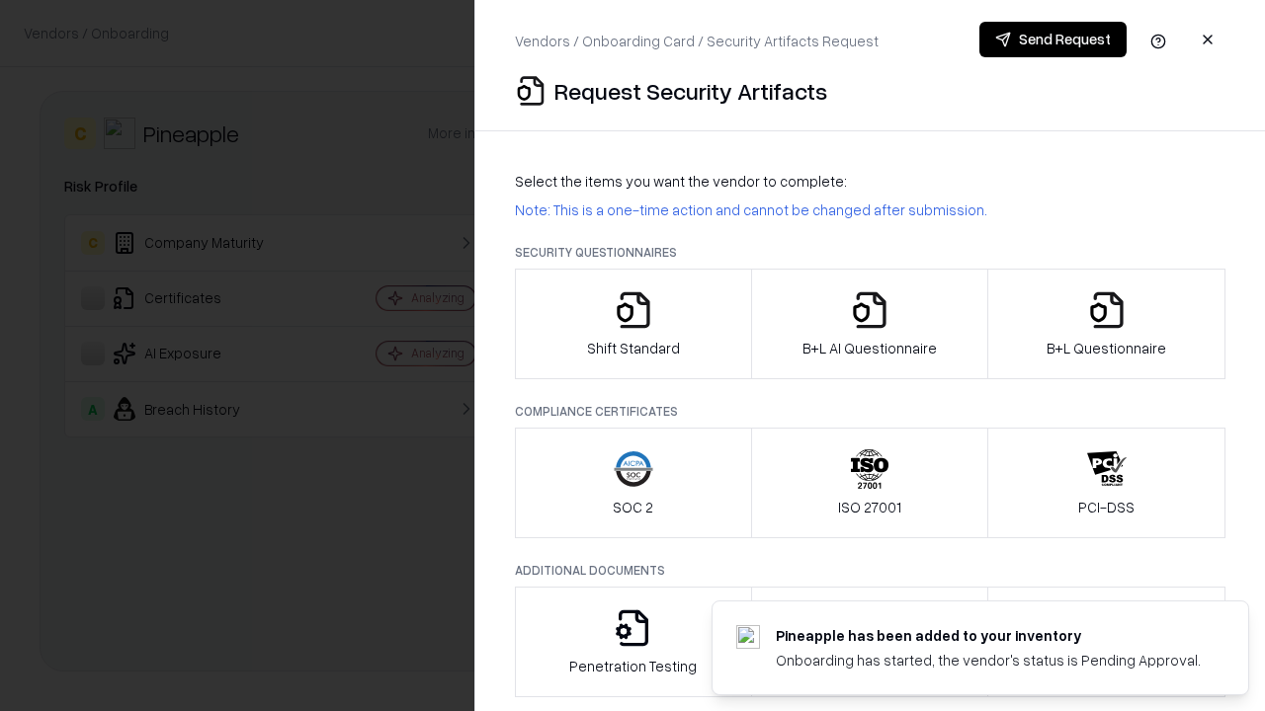 The height and width of the screenshot is (711, 1265). Describe the element at coordinates (1106, 348) in the screenshot. I see `p: B+L Questionnaire` at that location.